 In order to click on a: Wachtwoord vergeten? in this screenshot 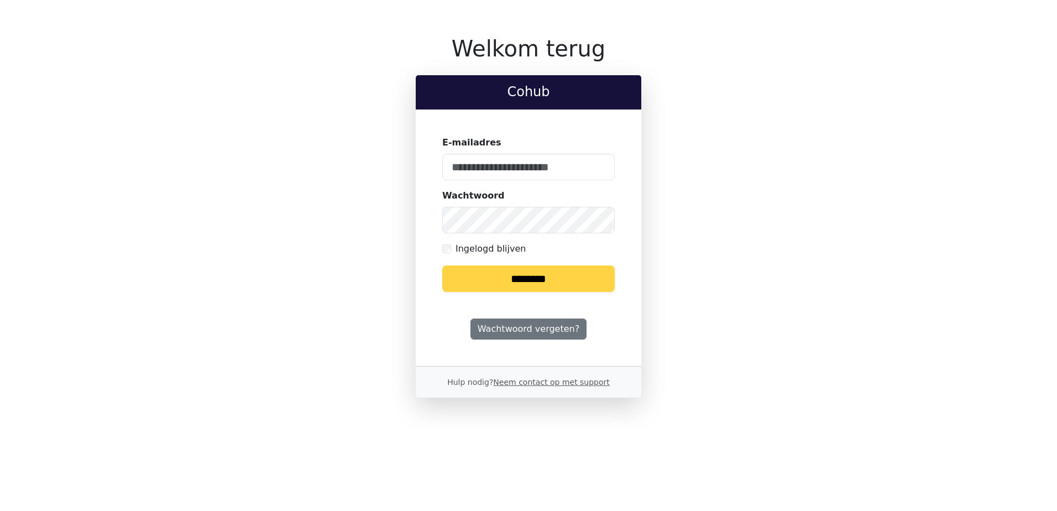, I will do `click(528, 329)`.